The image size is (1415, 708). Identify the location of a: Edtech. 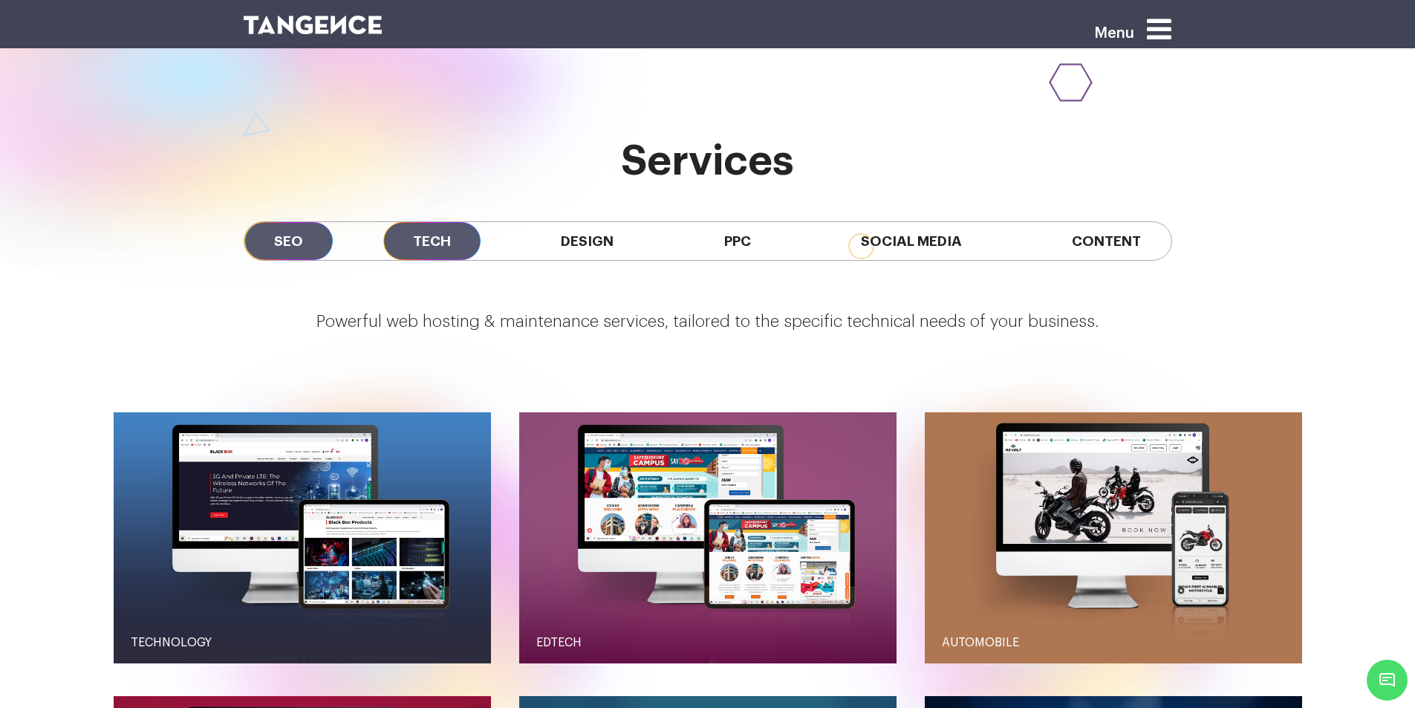
(708, 642).